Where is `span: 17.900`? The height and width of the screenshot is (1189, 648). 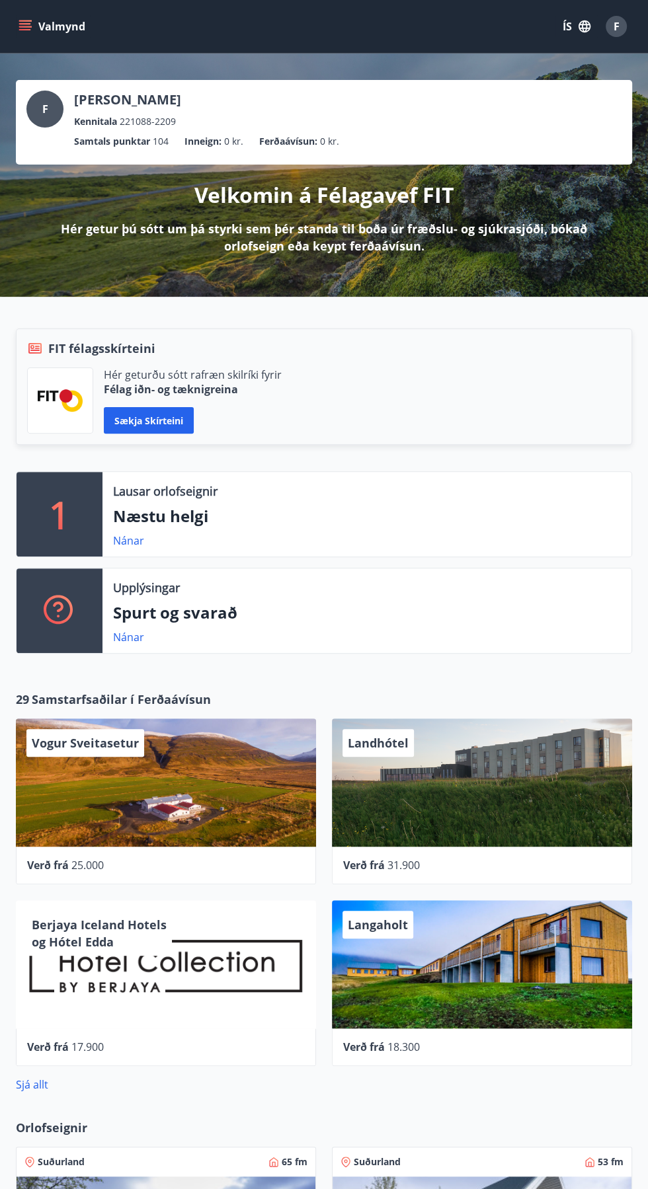
span: 17.900 is located at coordinates (87, 1047).